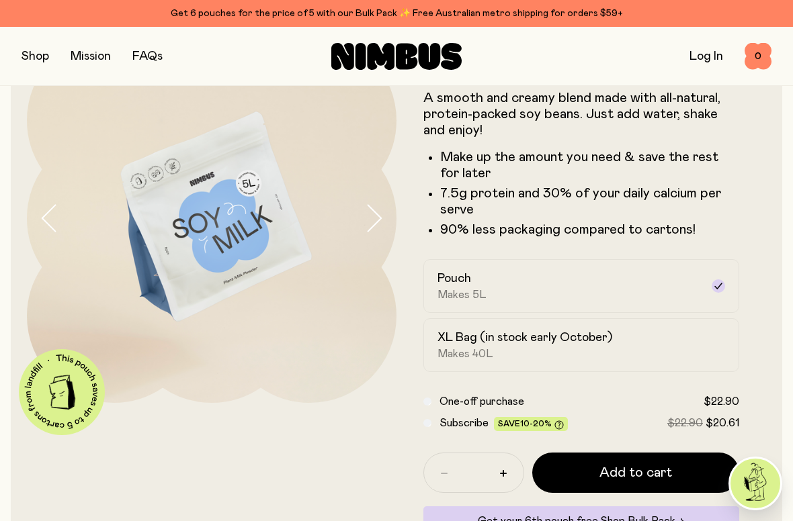 Image resolution: width=793 pixels, height=521 pixels. I want to click on a: Mission, so click(91, 56).